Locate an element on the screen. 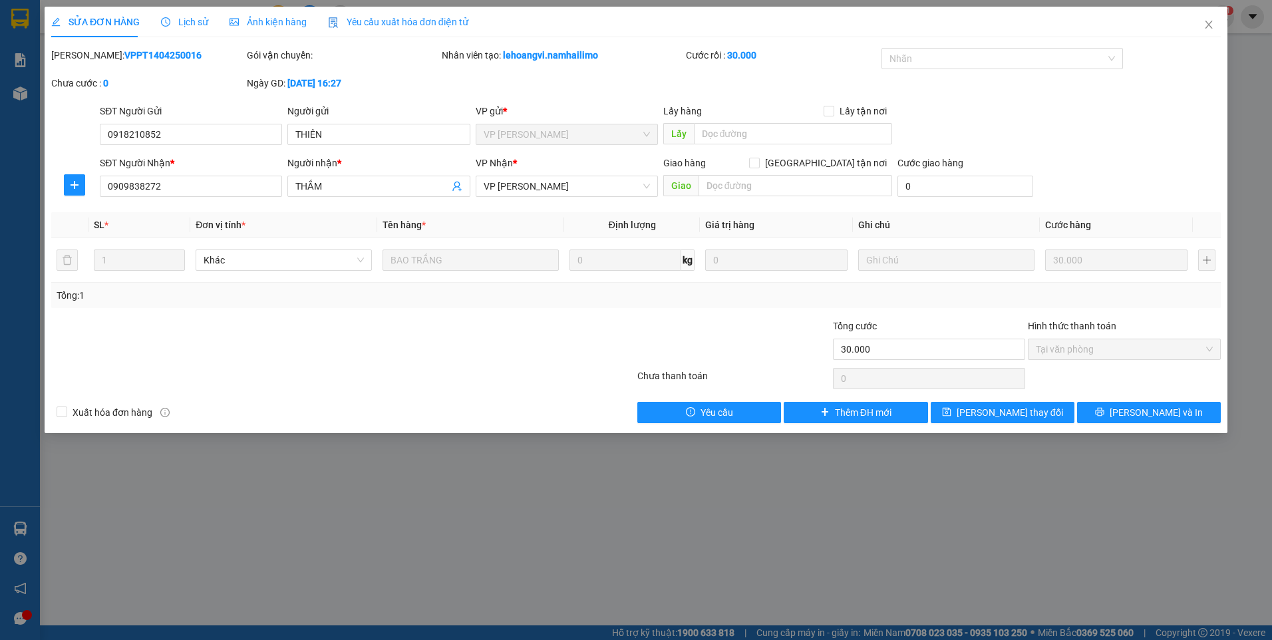 The height and width of the screenshot is (640, 1272). div: Cước rồi : is located at coordinates (782, 55).